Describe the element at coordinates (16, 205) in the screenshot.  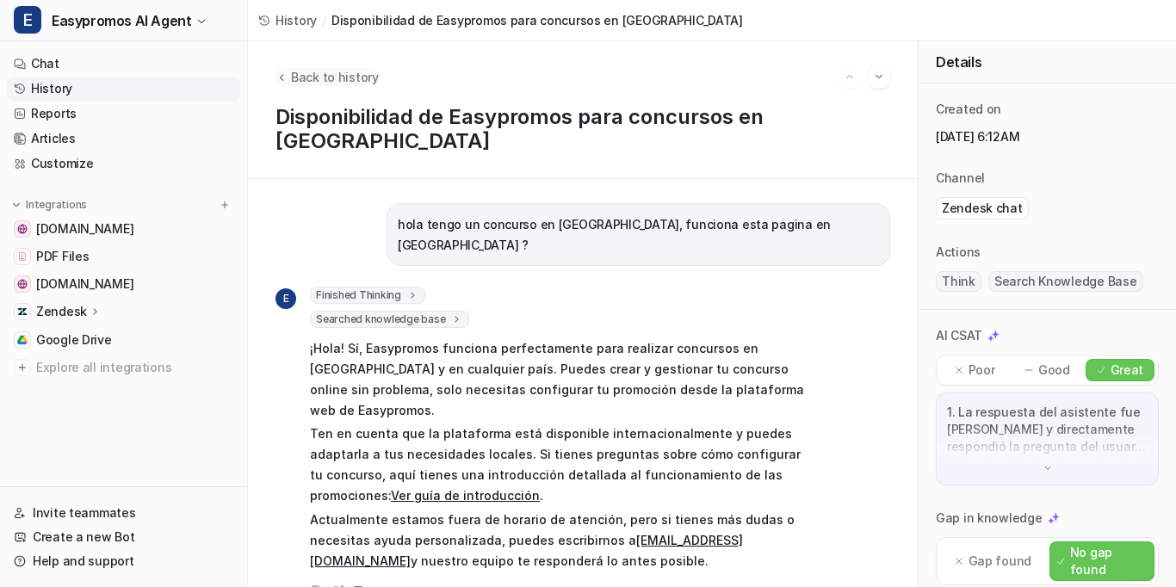
I see `img: expand menu` at that location.